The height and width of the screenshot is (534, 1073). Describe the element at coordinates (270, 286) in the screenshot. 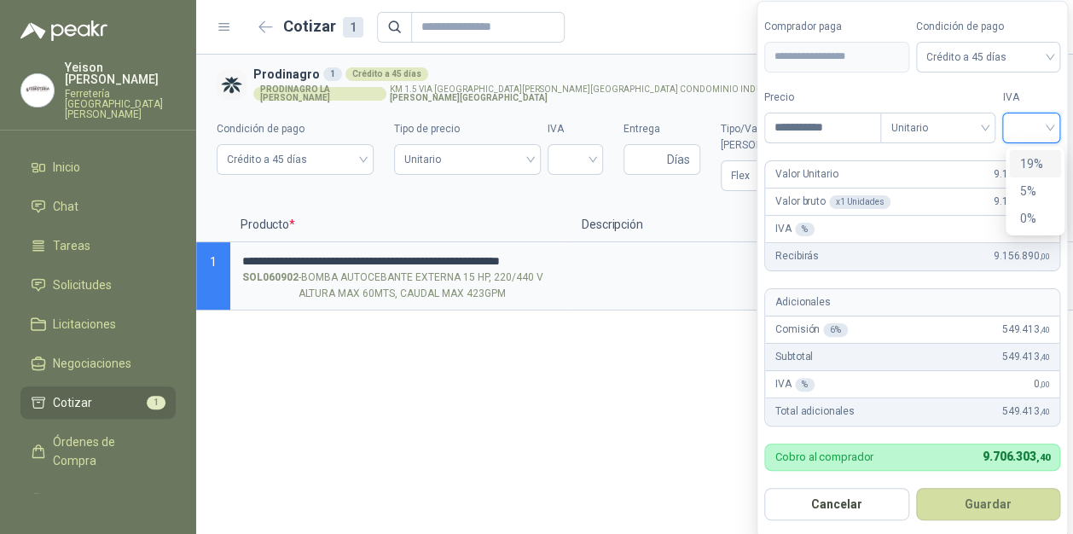

I see `strong: SOL060902` at that location.